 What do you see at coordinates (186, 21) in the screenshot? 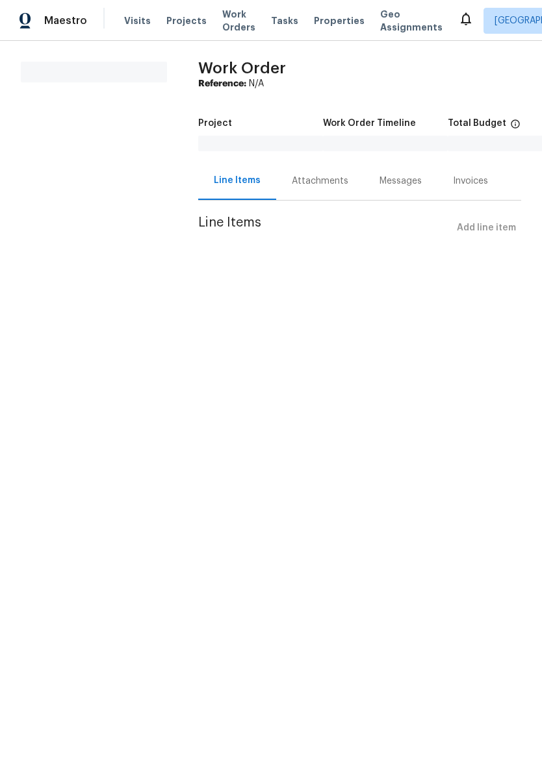
I see `span: Projects` at bounding box center [186, 21].